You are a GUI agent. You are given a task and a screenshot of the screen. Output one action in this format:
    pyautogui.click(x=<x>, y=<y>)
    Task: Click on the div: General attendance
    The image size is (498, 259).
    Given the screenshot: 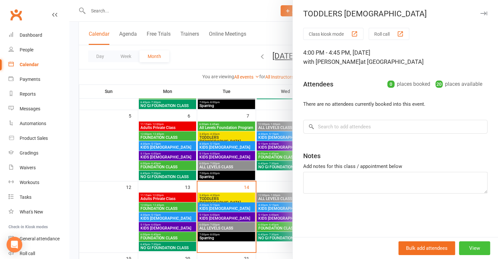 What is the action you would take?
    pyautogui.click(x=40, y=239)
    